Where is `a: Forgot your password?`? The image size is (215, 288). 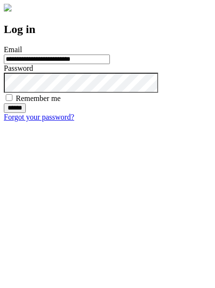
a: Forgot your password? is located at coordinates (39, 117).